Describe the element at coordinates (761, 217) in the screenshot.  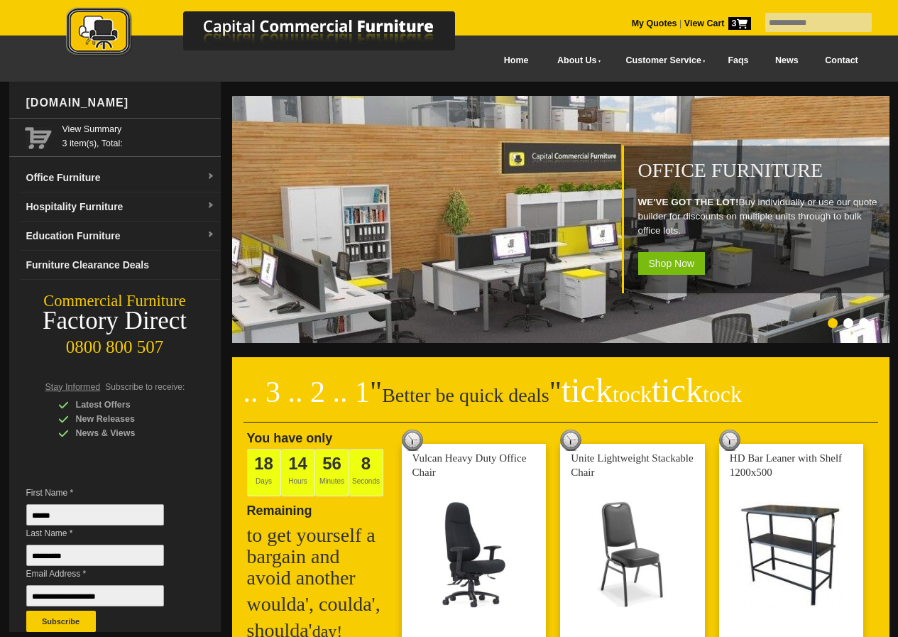
I see `p: Buy individually or use our quote builder for discounts on multiple units through to bulk office ...` at that location.